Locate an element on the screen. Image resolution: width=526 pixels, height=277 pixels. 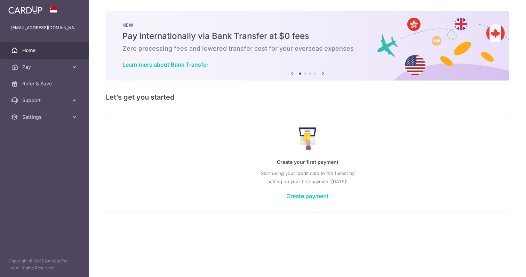
p: NEW is located at coordinates (307, 25).